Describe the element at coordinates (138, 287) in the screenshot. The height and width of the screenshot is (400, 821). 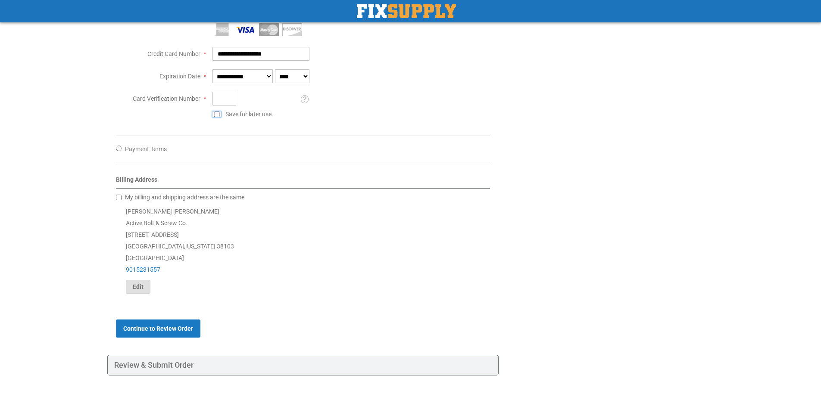
I see `span: Edit` at that location.